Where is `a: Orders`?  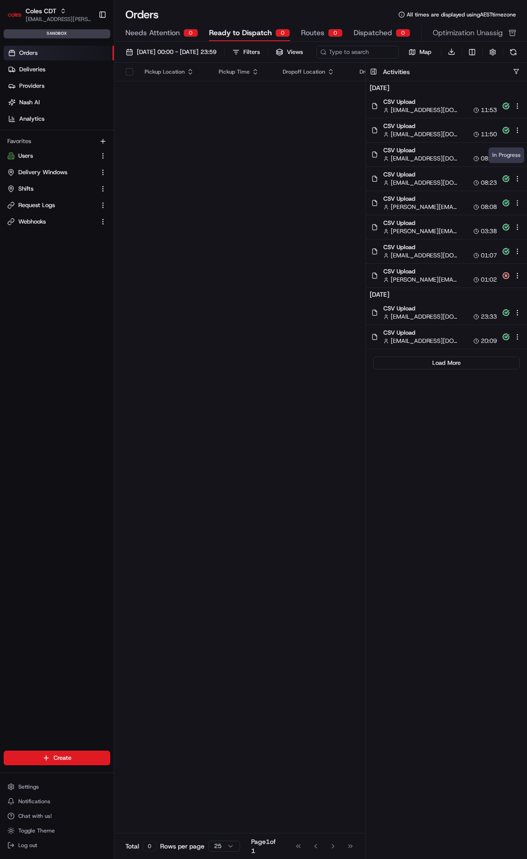 a: Orders is located at coordinates (59, 53).